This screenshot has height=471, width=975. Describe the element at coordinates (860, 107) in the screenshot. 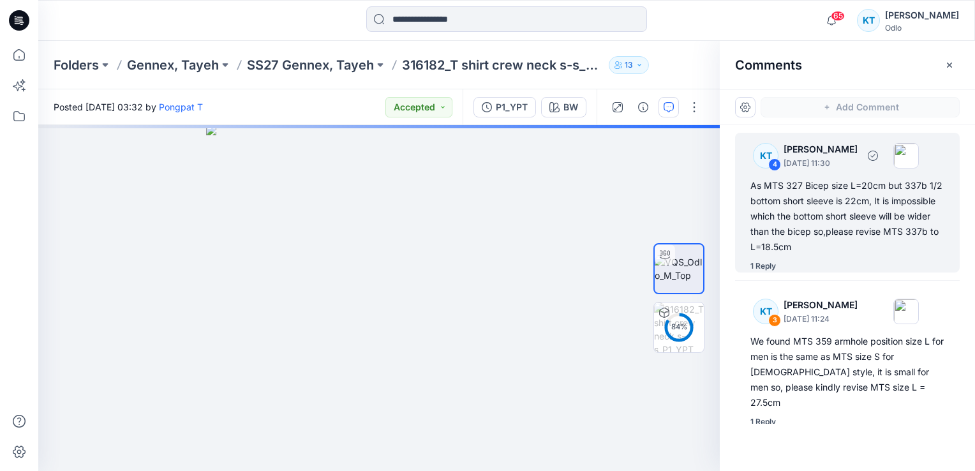

I see `button: Add Comment` at that location.